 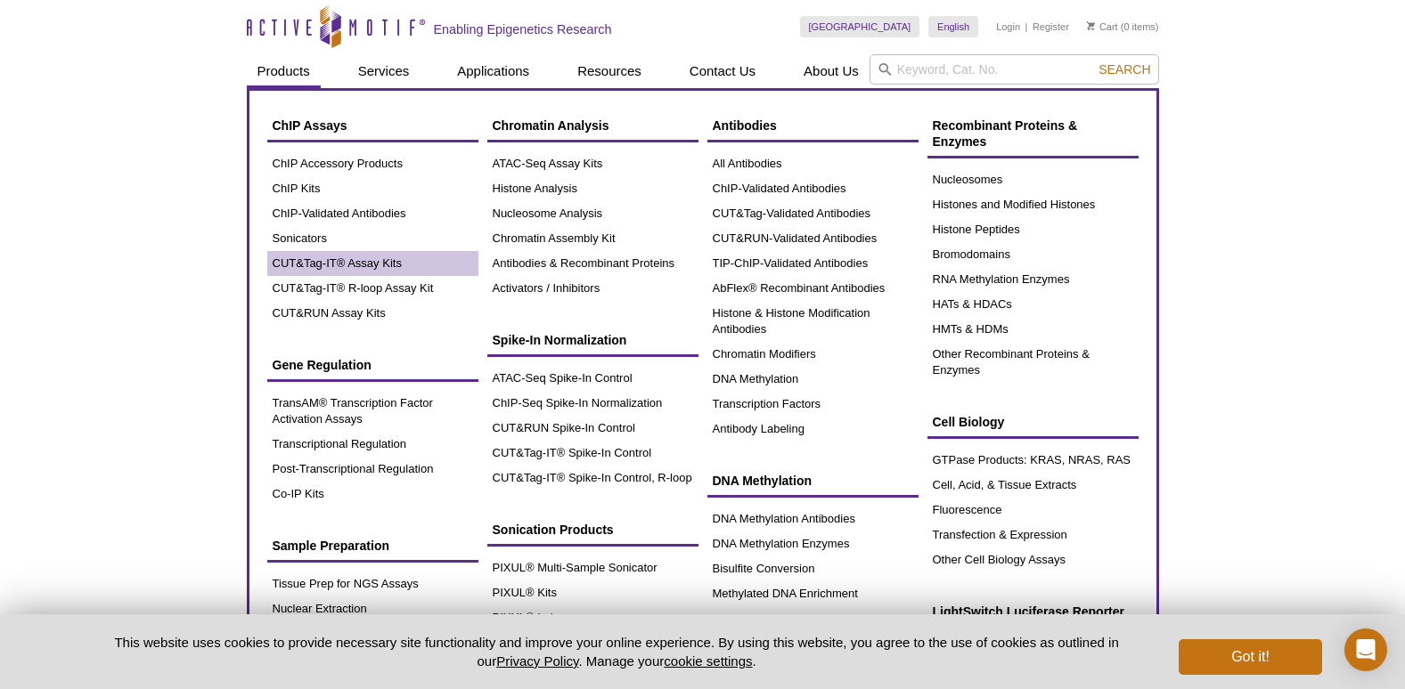 What do you see at coordinates (609, 71) in the screenshot?
I see `a: Resources` at bounding box center [609, 71].